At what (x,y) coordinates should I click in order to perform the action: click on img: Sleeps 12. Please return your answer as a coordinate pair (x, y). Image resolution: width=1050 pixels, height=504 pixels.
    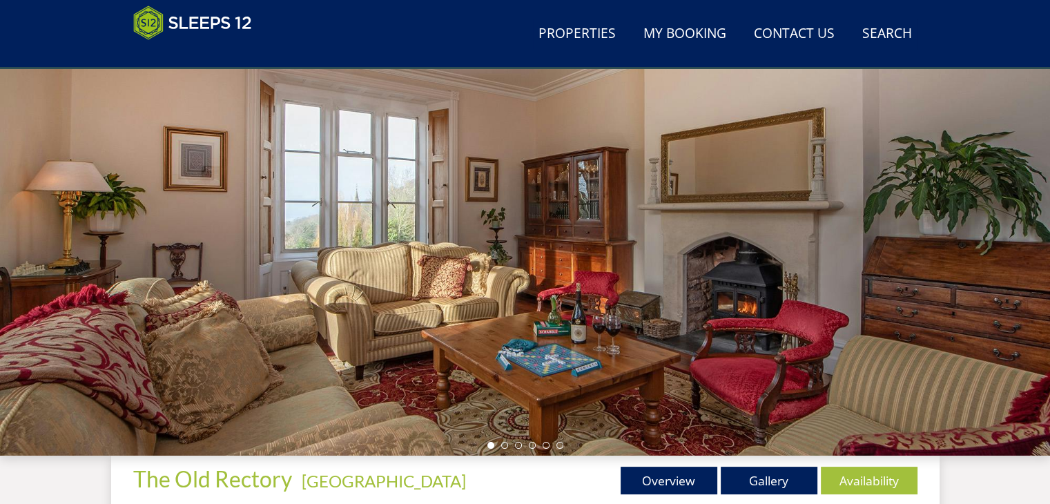
    Looking at the image, I should click on (193, 23).